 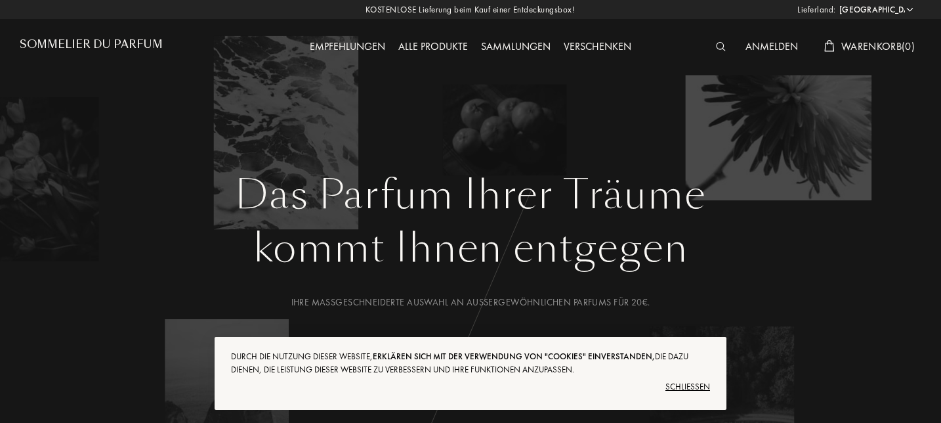 What do you see at coordinates (433, 46) in the screenshot?
I see `a: Alle Produkte` at bounding box center [433, 46].